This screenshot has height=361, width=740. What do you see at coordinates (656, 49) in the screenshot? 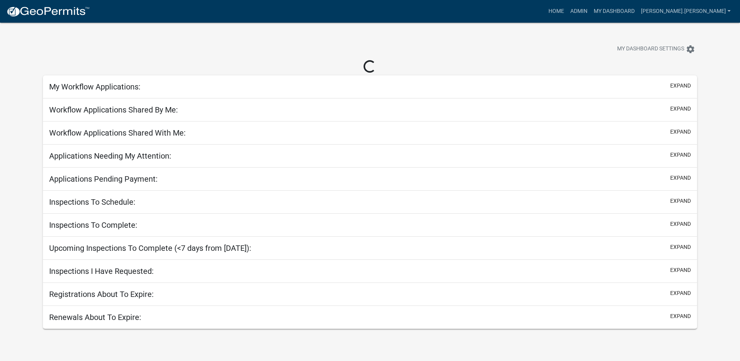
I see `button: My Dashboard Settingssettings` at bounding box center [656, 49].